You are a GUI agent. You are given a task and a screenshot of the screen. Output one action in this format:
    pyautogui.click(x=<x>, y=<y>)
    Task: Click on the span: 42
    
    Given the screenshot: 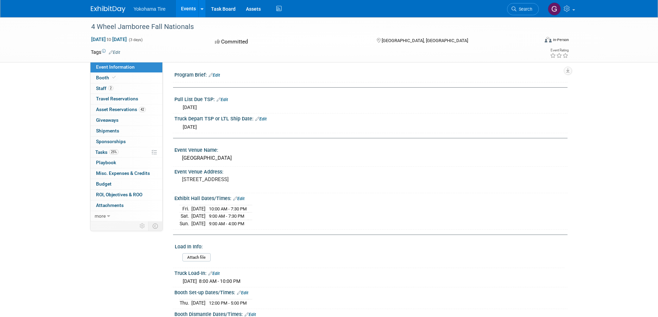 What is the action you would take?
    pyautogui.click(x=142, y=109)
    